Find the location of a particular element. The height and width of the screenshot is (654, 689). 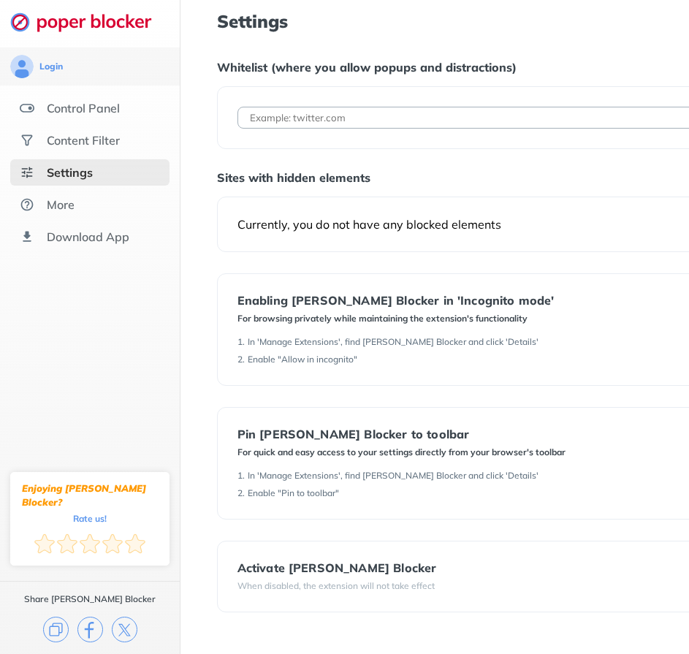

div: For quick and easy access to your settings directly from your browser's toolbar is located at coordinates (401, 452).